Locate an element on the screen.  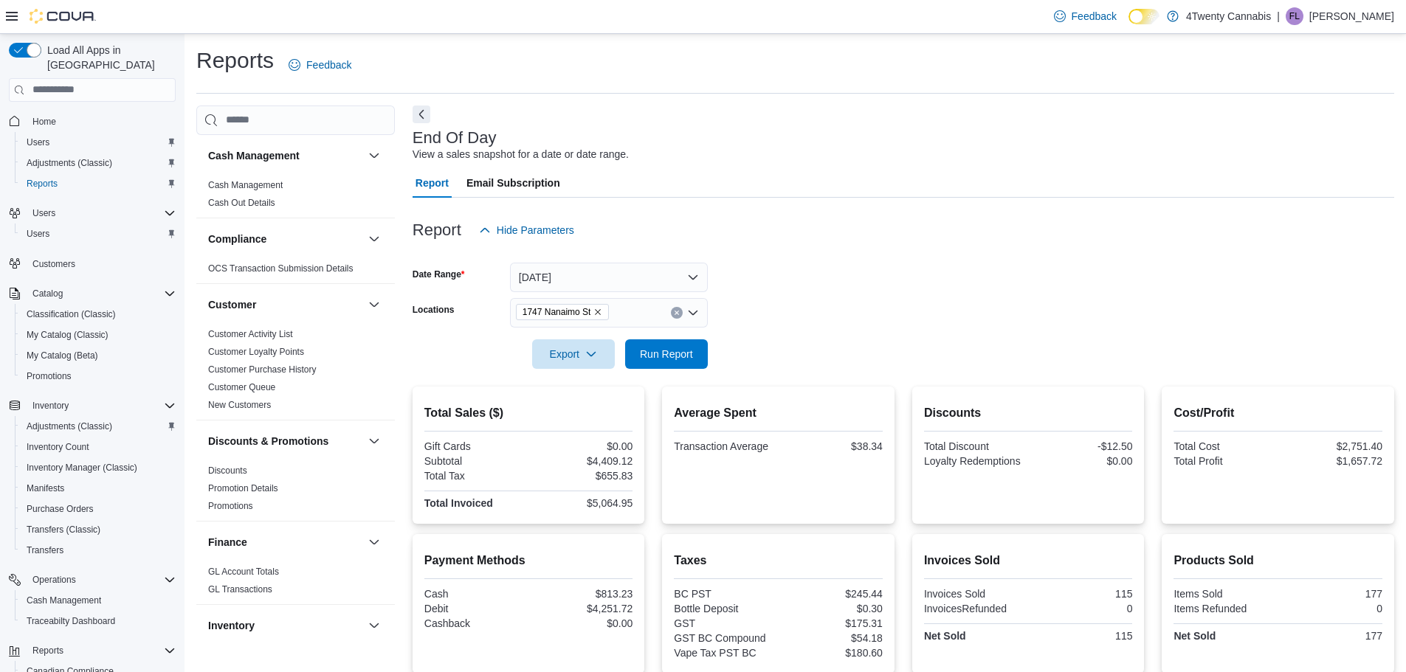
button: Traceabilty Dashboard is located at coordinates (98, 621).